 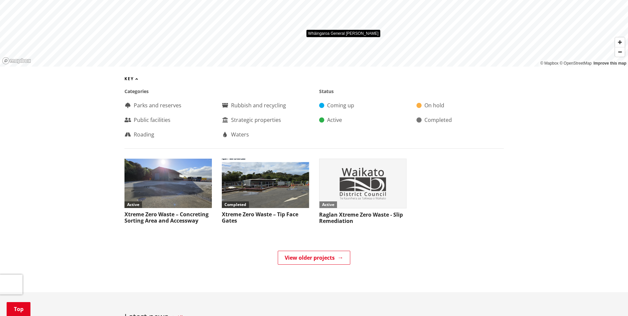 I want to click on div: Categories, so click(x=217, y=91).